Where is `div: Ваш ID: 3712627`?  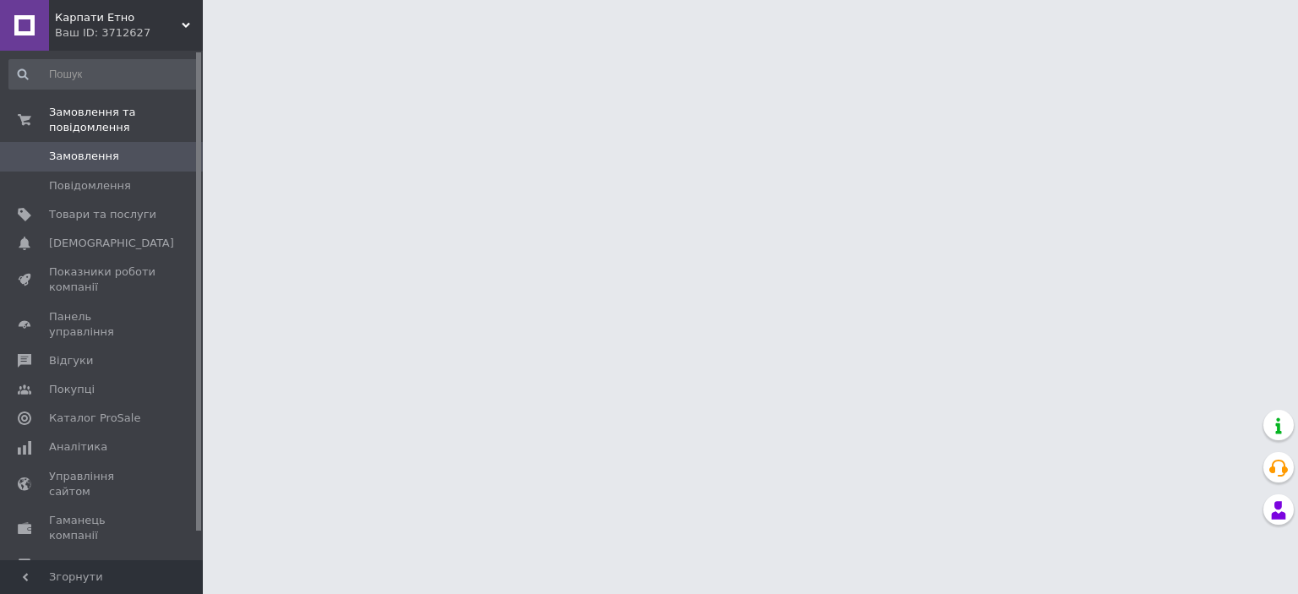
div: Ваш ID: 3712627 is located at coordinates (128, 33).